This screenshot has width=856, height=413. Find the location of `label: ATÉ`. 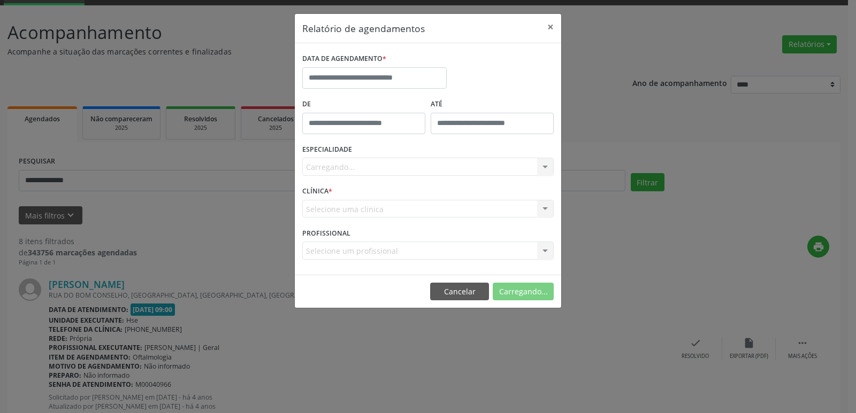

label: ATÉ is located at coordinates (492, 104).